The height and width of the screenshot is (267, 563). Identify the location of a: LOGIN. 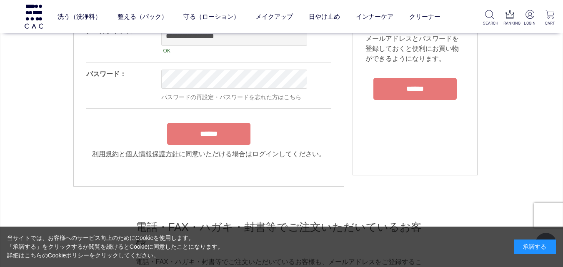
(530, 18).